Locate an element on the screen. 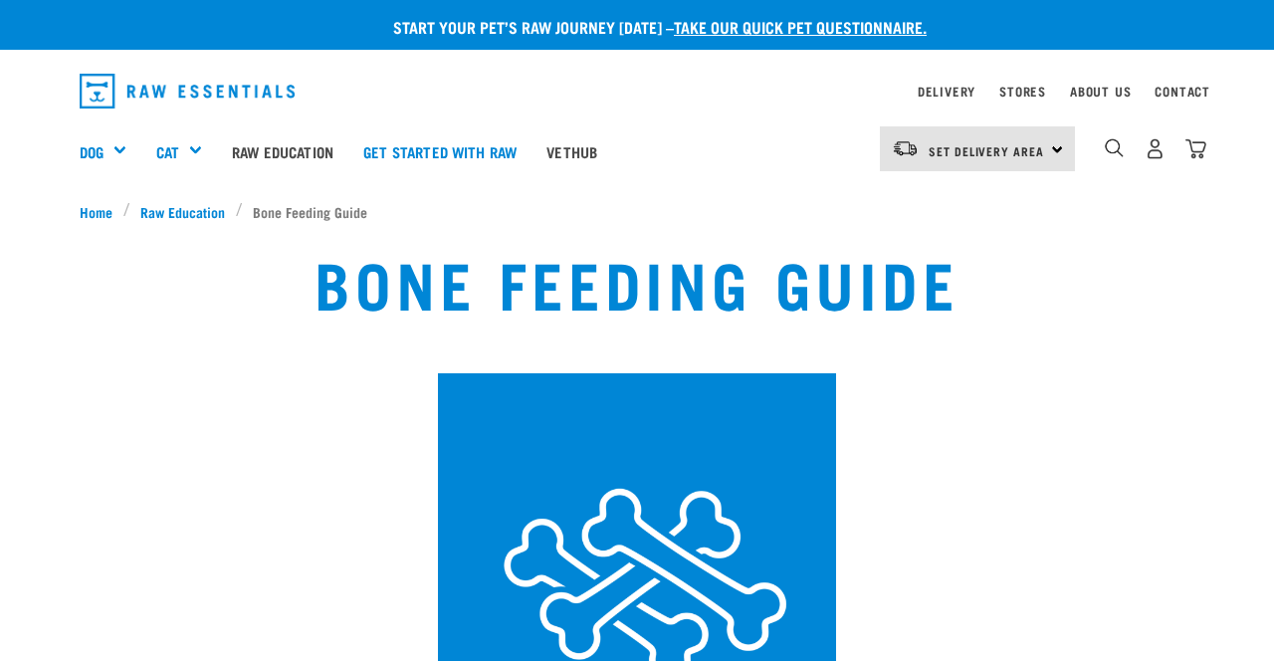 The image size is (1274, 661). nav: dropdown navigation is located at coordinates (637, 91).